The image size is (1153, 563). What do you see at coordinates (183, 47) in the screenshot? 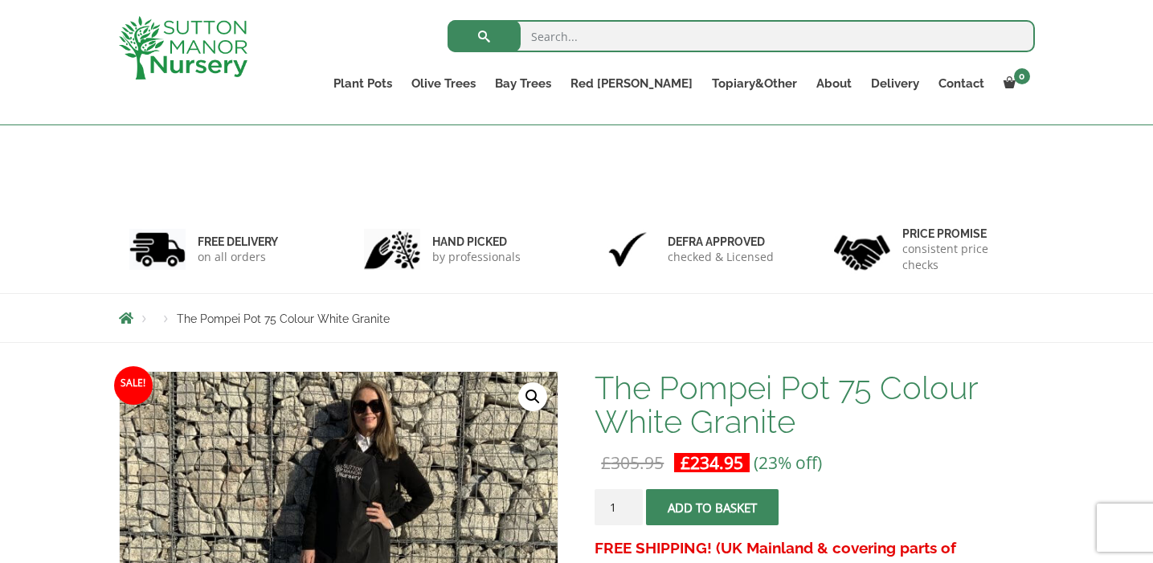
I see `img: logo` at bounding box center [183, 47].